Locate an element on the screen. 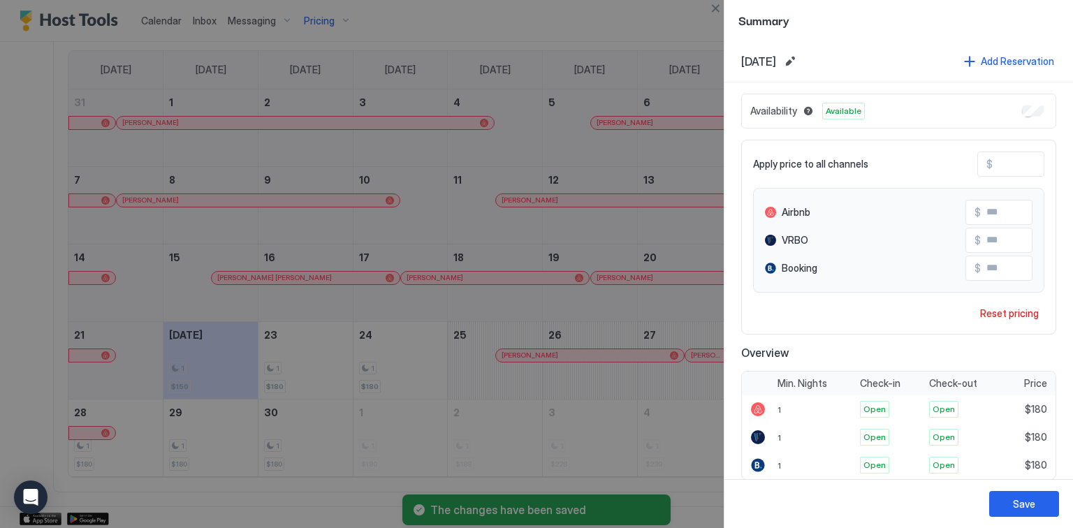 The image size is (1073, 528). span: Price is located at coordinates (1035, 384).